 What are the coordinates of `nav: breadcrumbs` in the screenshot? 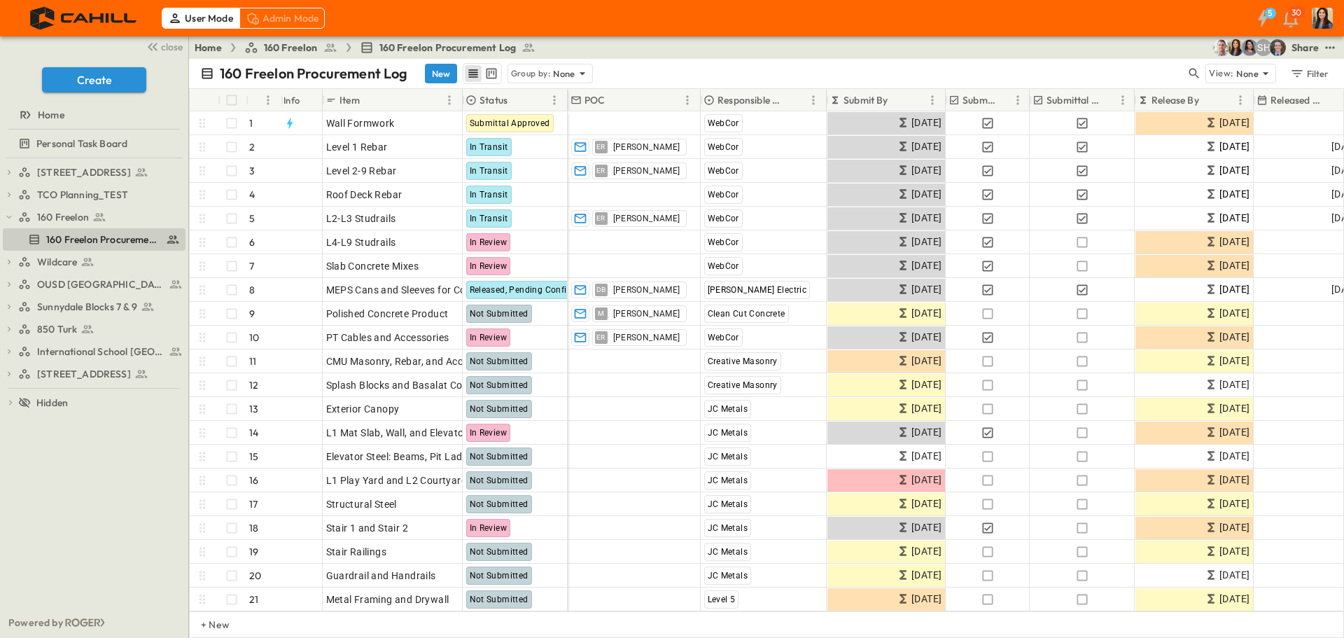 It's located at (369, 48).